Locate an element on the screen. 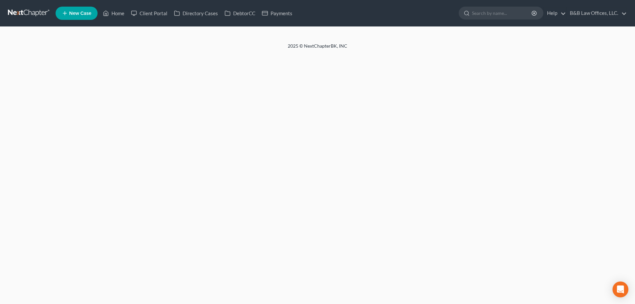 The width and height of the screenshot is (635, 304). a: Home is located at coordinates (113, 13).